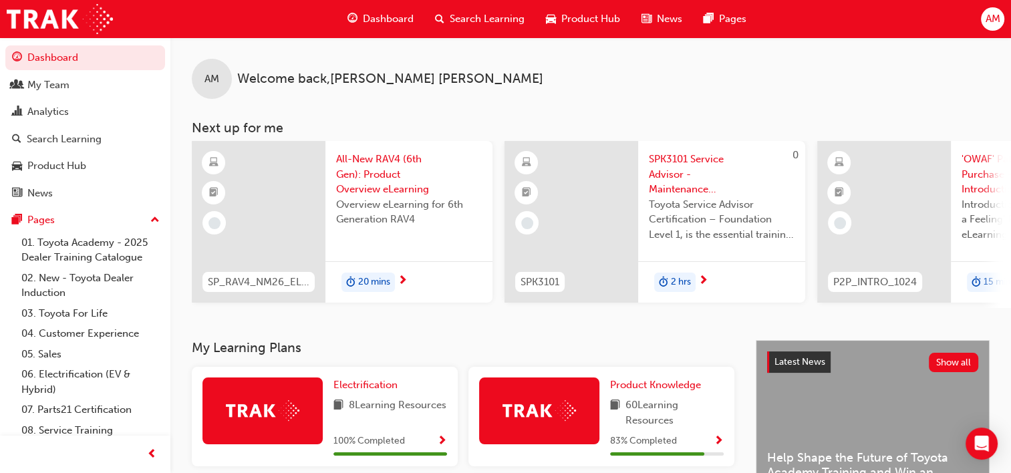 Image resolution: width=1011 pixels, height=473 pixels. I want to click on button: AM, so click(993, 19).